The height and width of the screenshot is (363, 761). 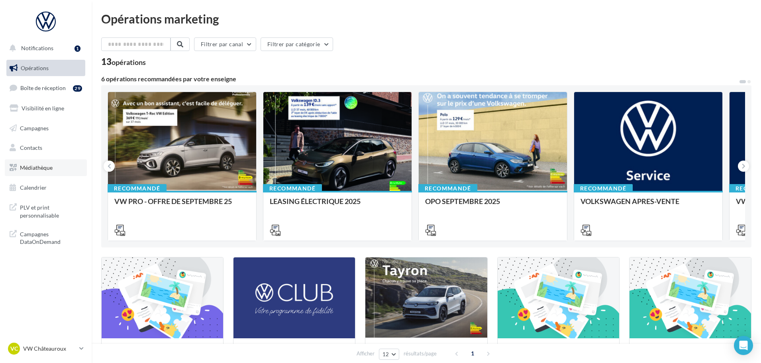 I want to click on span: Campagnes DataOnDemand, so click(x=51, y=237).